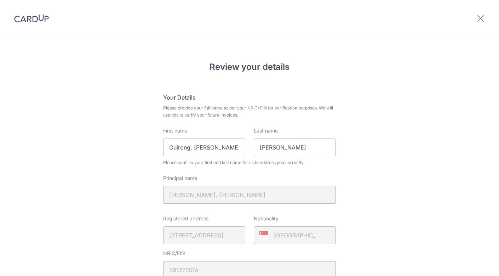 Image resolution: width=499 pixels, height=276 pixels. Describe the element at coordinates (295, 147) in the screenshot. I see `input: Last name` at that location.